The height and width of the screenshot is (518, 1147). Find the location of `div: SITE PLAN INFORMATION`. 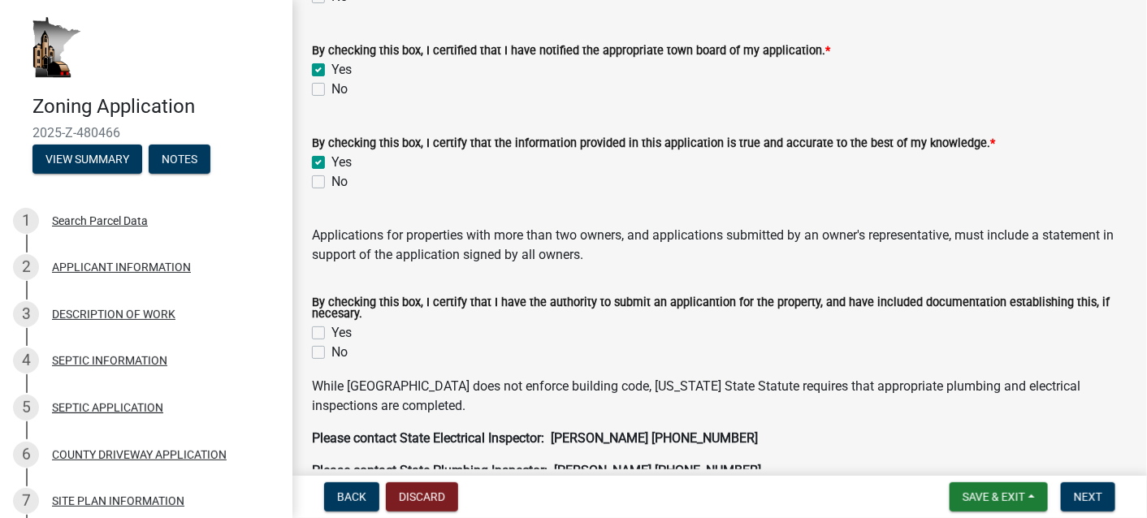

div: SITE PLAN INFORMATION is located at coordinates (118, 501).